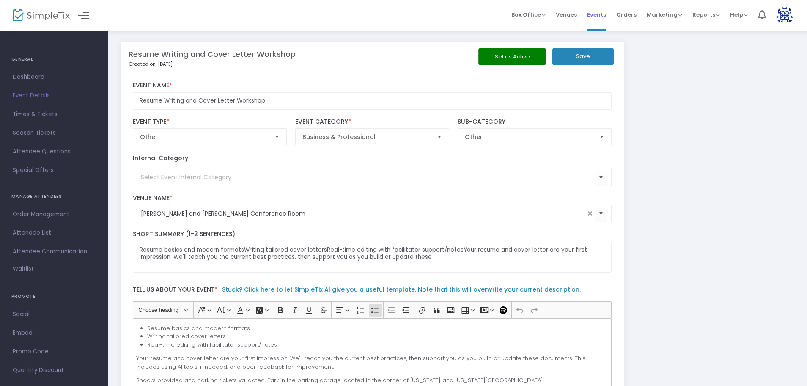  I want to click on input: Select Venue, so click(363, 213).